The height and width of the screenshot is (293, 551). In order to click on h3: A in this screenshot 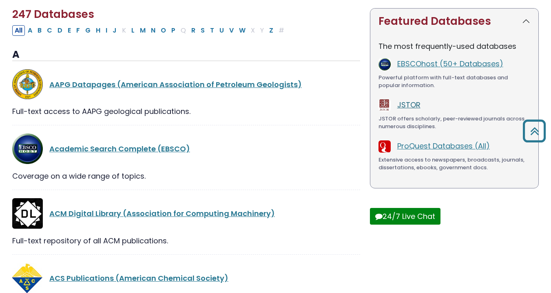, I will do `click(186, 55)`.